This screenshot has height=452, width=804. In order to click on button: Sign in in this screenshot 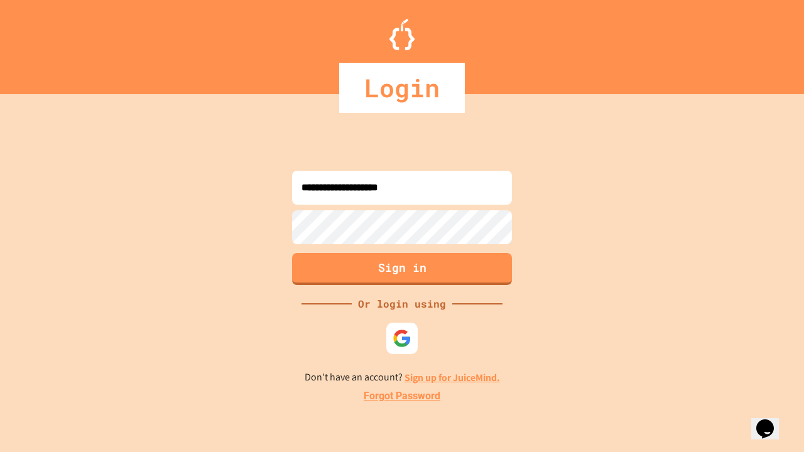, I will do `click(402, 269)`.